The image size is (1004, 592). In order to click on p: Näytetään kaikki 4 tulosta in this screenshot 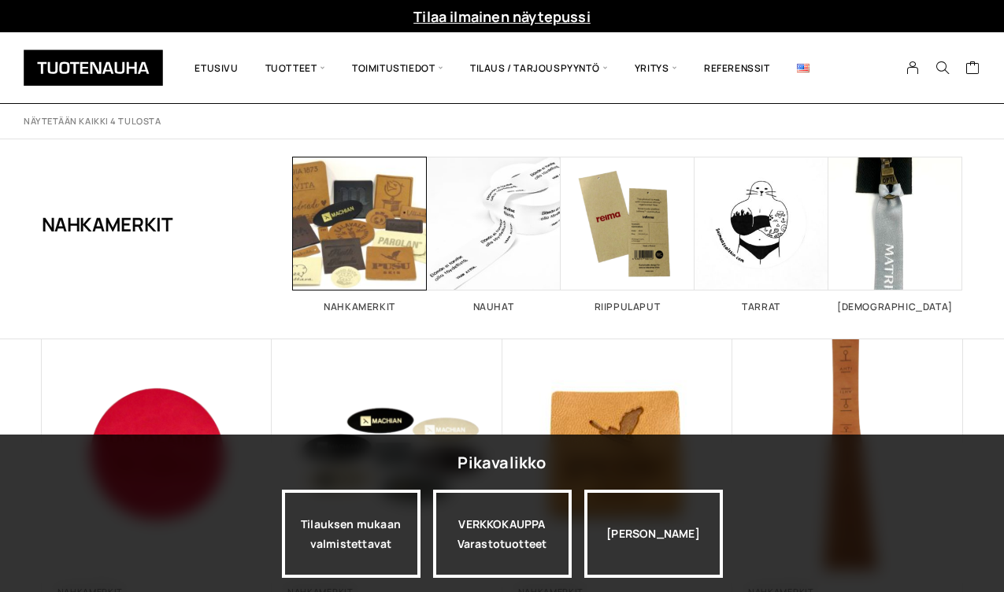, I will do `click(92, 121)`.